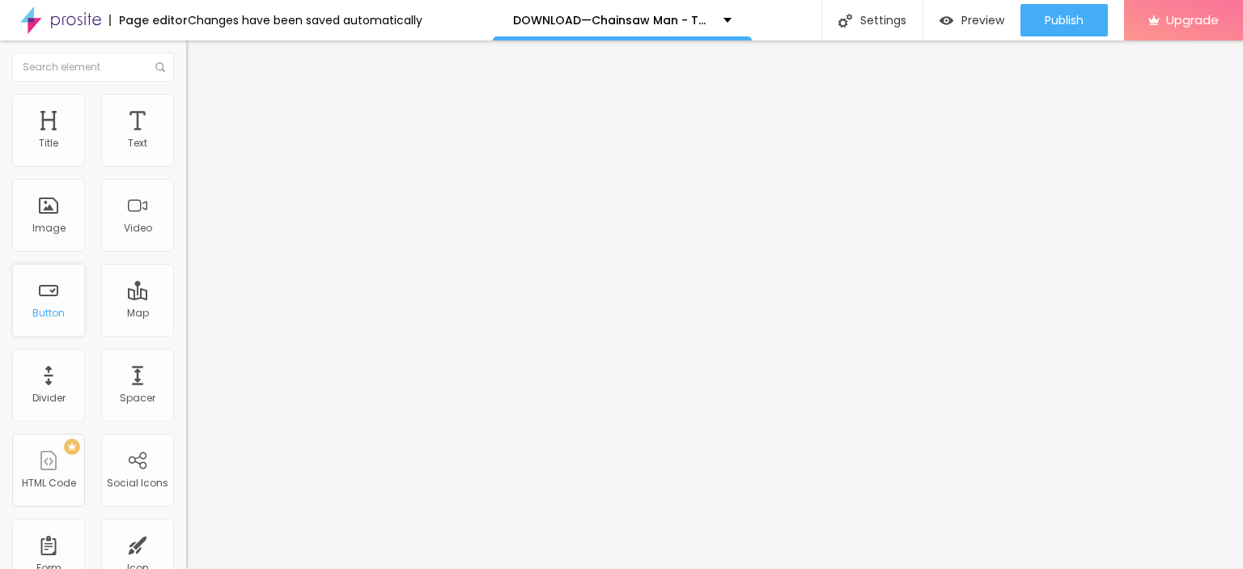 The image size is (1243, 569). I want to click on span: Upgrade, so click(1192, 19).